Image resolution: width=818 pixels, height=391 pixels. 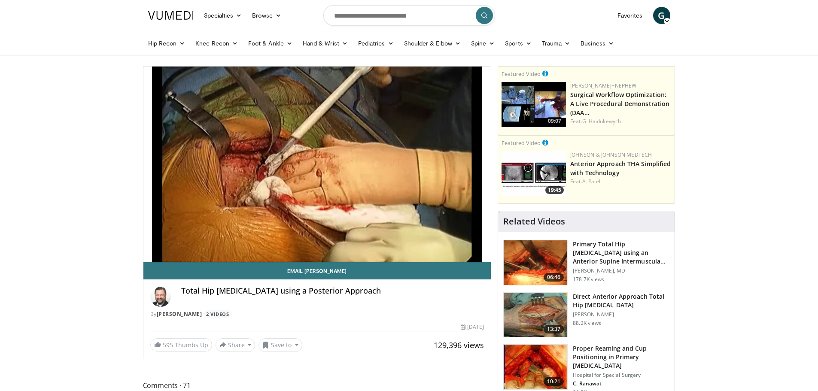 I want to click on span: 129,396 views, so click(x=459, y=345).